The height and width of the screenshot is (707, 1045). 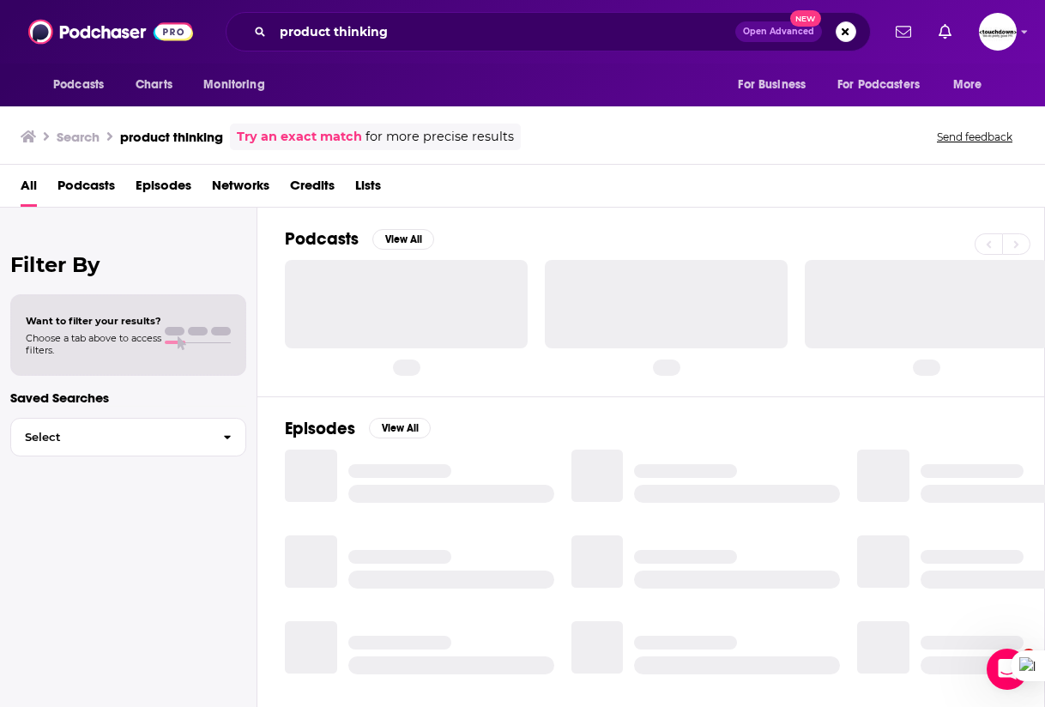 What do you see at coordinates (111, 32) in the screenshot?
I see `img: Podchaser - Follow, Share and Rate Podcasts` at bounding box center [111, 32].